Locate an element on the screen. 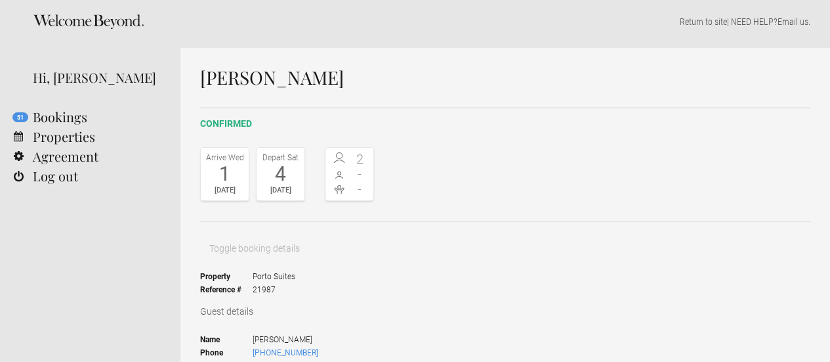 This screenshot has height=362, width=830. a: Return to site is located at coordinates (703, 22).